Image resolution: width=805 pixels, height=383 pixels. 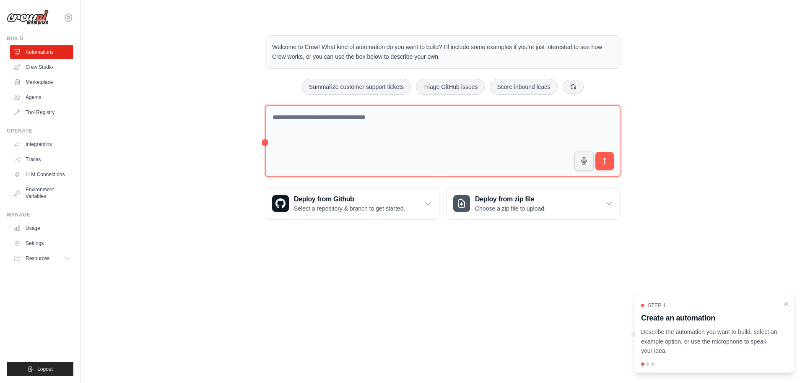 I want to click on div: Manage, so click(x=40, y=215).